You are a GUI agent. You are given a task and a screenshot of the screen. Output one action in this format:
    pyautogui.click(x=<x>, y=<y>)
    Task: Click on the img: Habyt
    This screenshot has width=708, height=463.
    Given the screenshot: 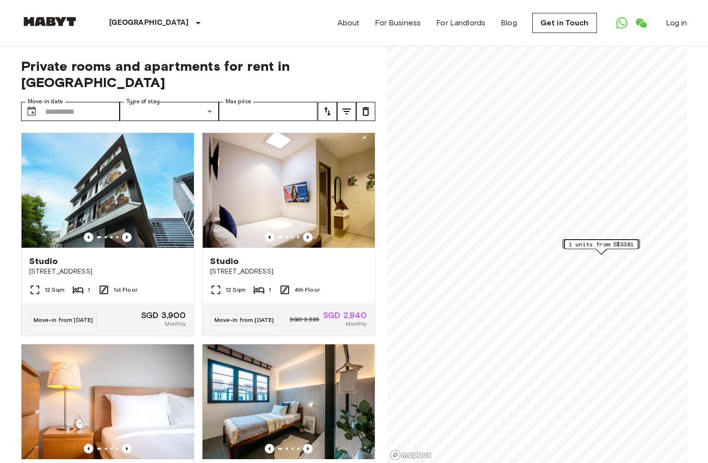 What is the action you would take?
    pyautogui.click(x=50, y=22)
    